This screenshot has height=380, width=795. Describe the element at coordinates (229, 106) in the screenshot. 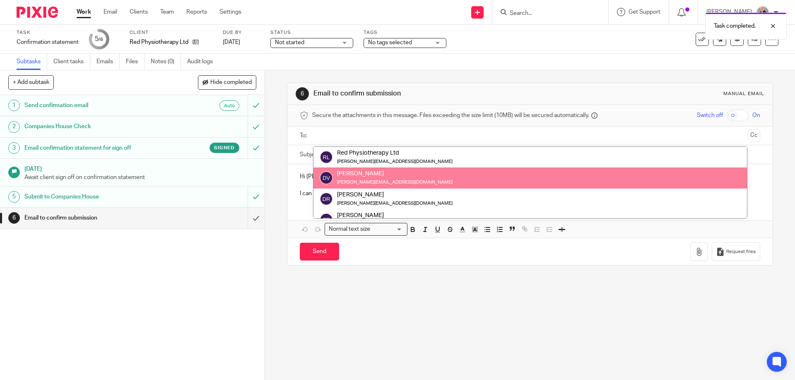

I see `div: Auto` at that location.